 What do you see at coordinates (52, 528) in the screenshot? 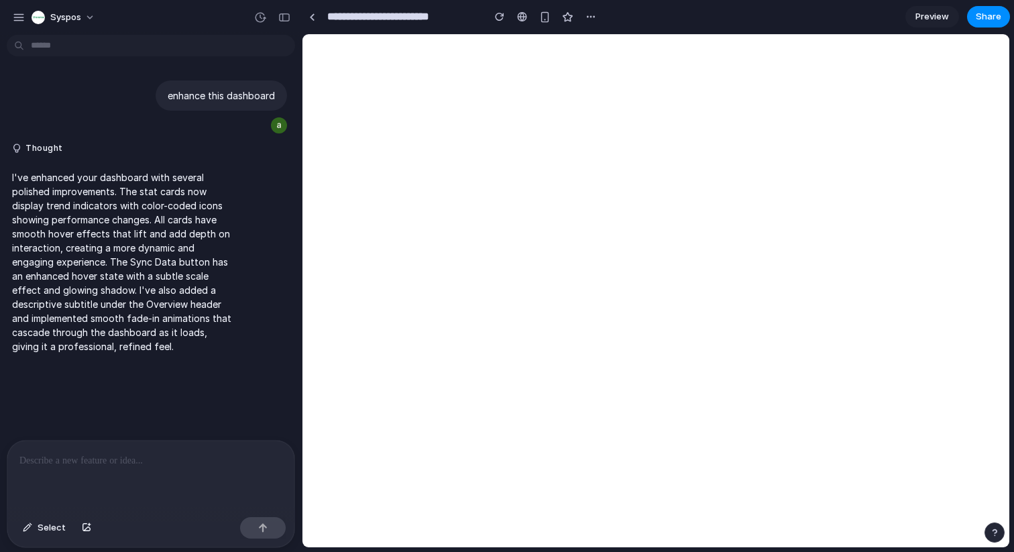
I see `span: Select` at bounding box center [52, 528].